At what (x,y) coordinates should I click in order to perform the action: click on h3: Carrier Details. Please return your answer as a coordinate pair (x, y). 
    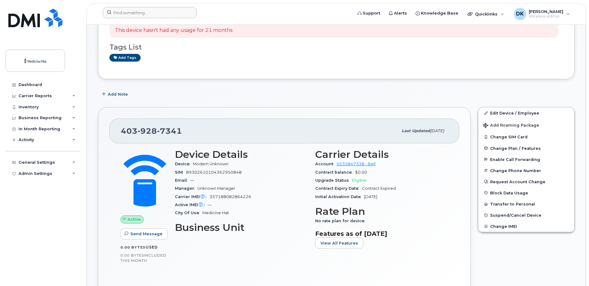
    Looking at the image, I should click on (382, 154).